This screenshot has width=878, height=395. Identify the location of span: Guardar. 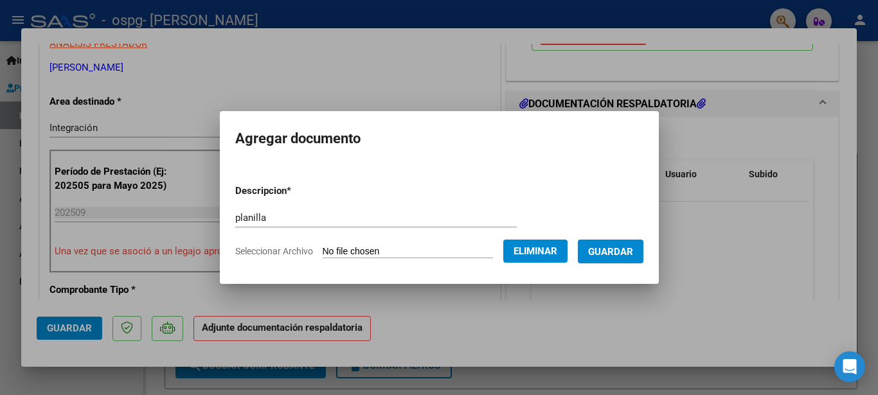
(611, 252).